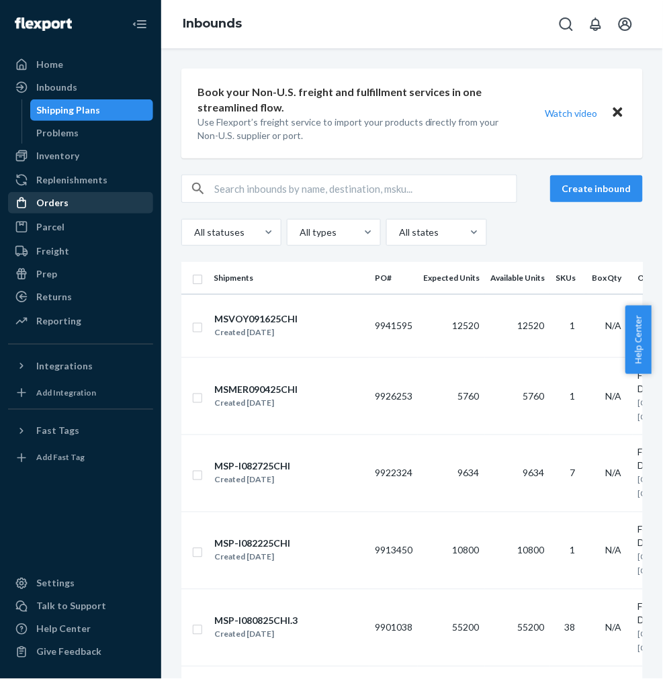 This screenshot has height=679, width=663. I want to click on button: Give Feedback, so click(81, 653).